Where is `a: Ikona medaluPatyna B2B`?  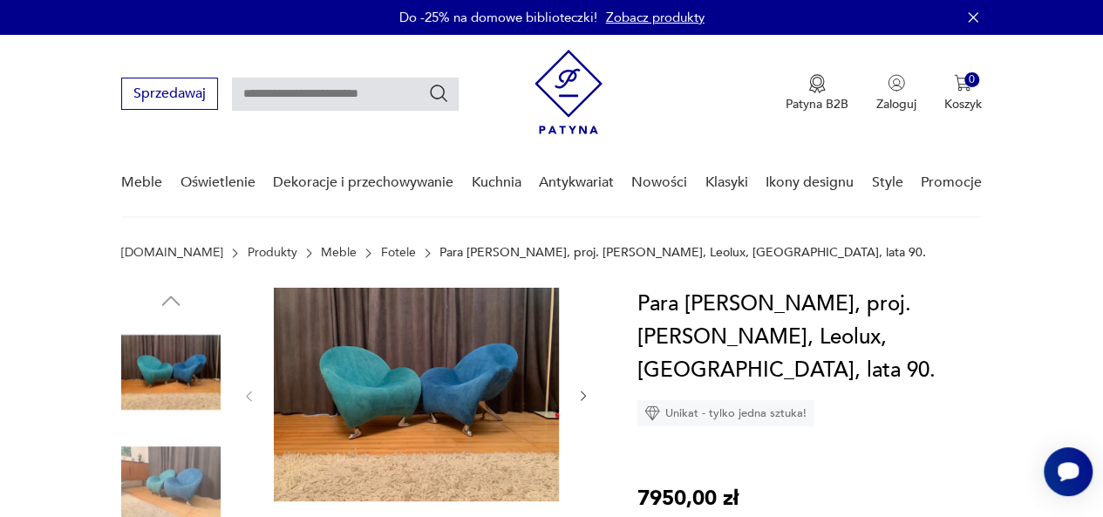 a: Ikona medaluPatyna B2B is located at coordinates (817, 93).